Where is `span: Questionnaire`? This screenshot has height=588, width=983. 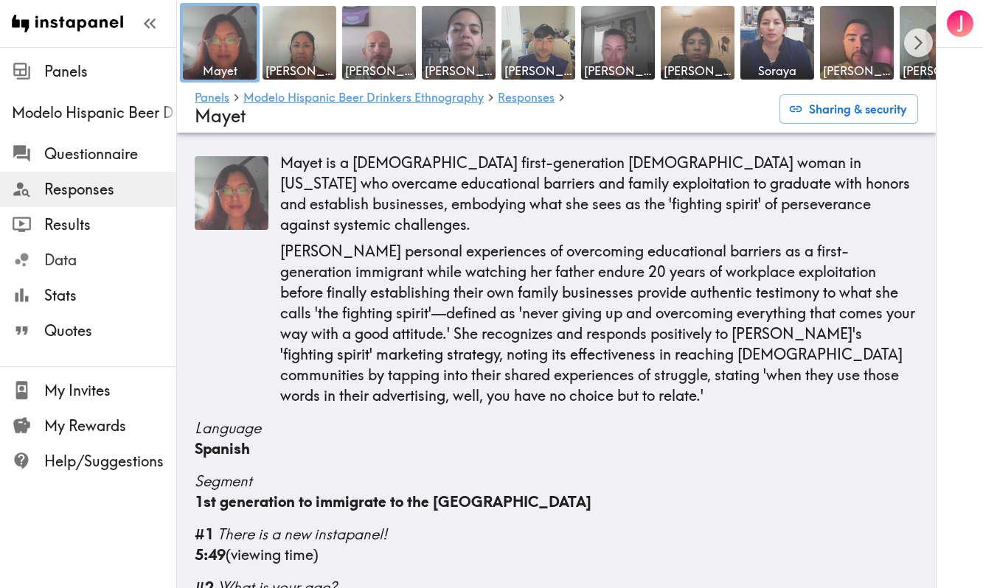 span: Questionnaire is located at coordinates (110, 154).